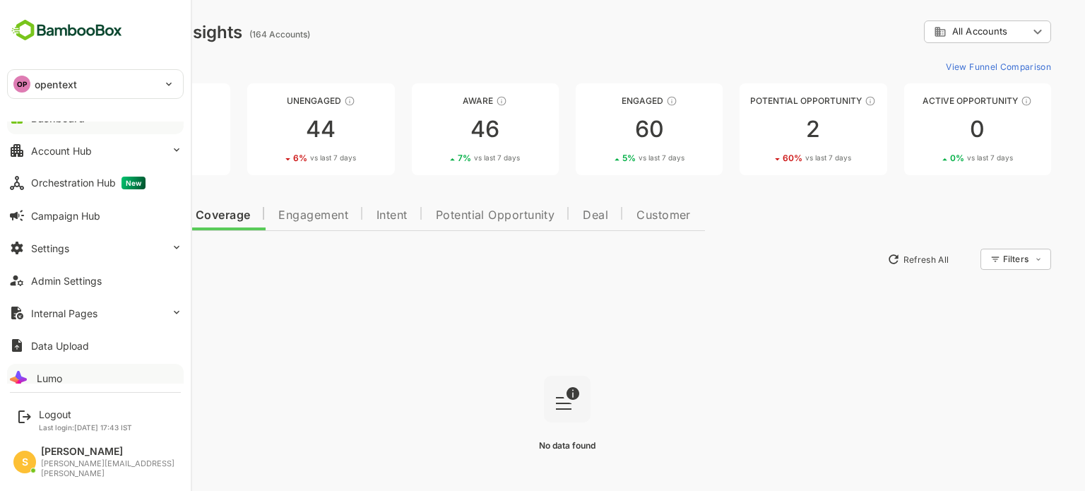 Image resolution: width=1085 pixels, height=491 pixels. What do you see at coordinates (95, 84) in the screenshot?
I see `div: OPopentext` at bounding box center [95, 84].